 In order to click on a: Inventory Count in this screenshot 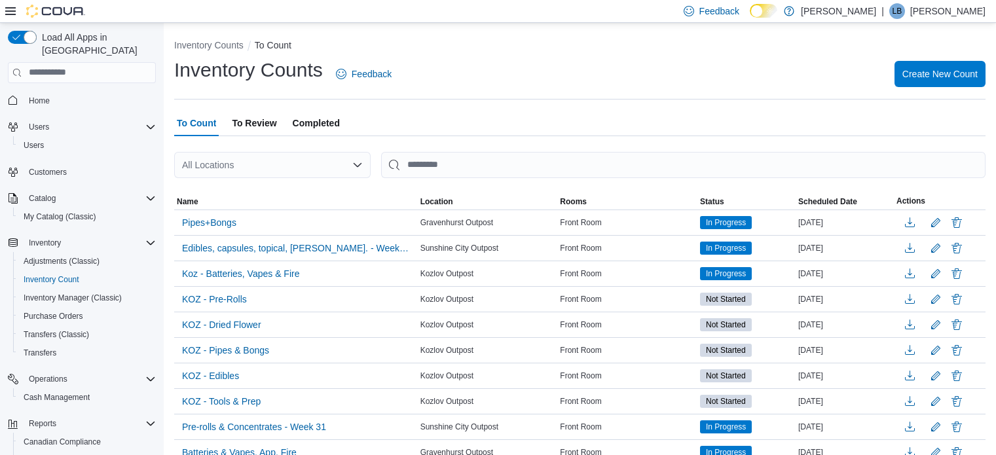, I will do `click(51, 280)`.